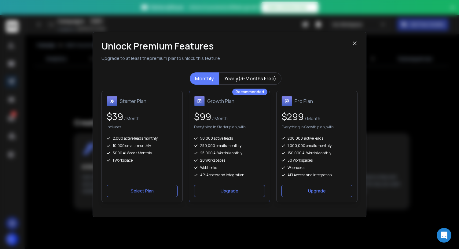 This screenshot has height=249, width=459. What do you see at coordinates (142, 139) in the screenshot?
I see `div: 2,000 active leads monthly` at bounding box center [142, 139].